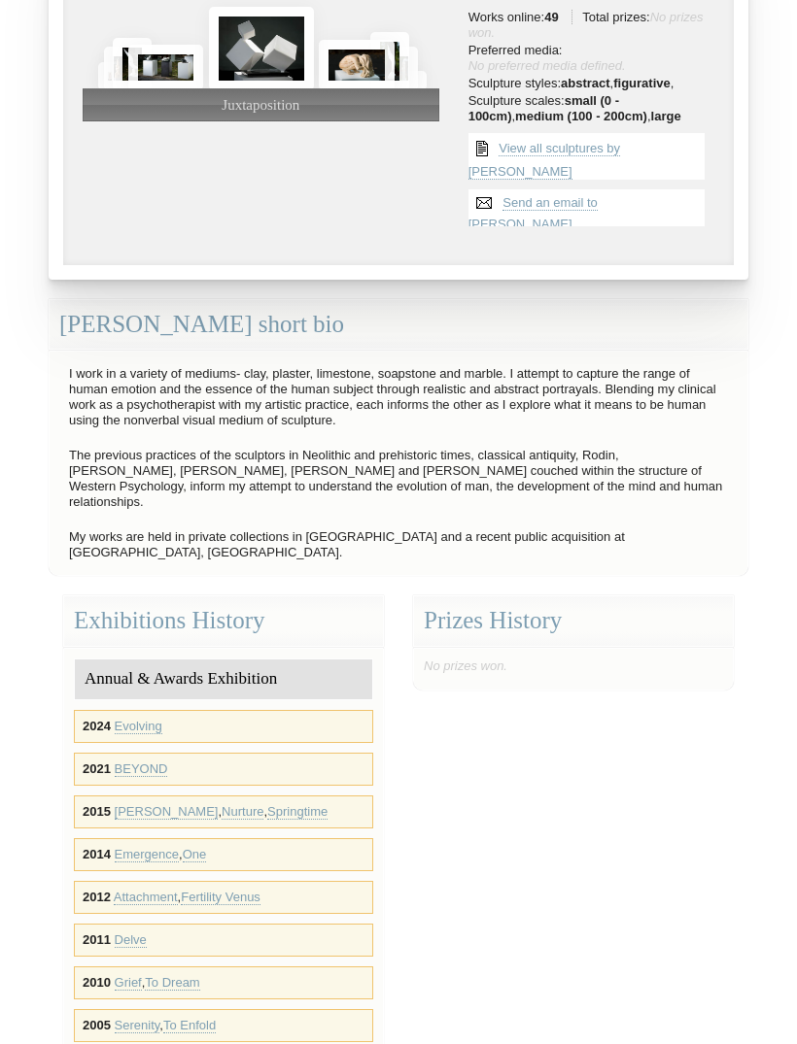 The height and width of the screenshot is (1044, 797). What do you see at coordinates (96, 854) in the screenshot?
I see `strong: 2014` at bounding box center [96, 854].